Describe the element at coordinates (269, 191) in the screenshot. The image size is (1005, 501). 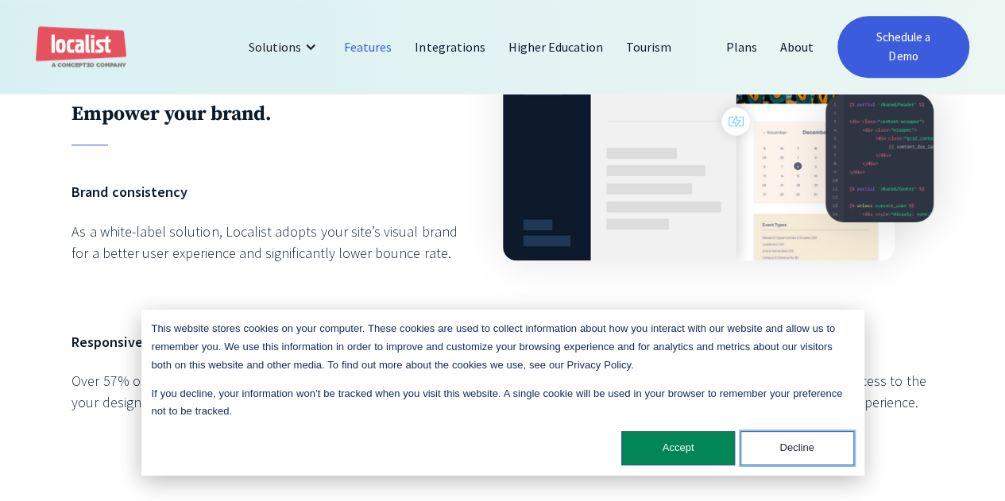
I see `h6: Brand consistency` at that location.